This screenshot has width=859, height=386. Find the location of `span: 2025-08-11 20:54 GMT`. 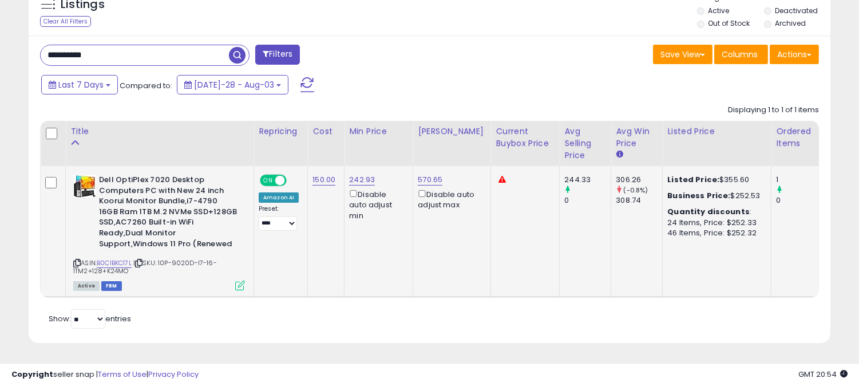

span: 2025-08-11 20:54 GMT is located at coordinates (823, 374).